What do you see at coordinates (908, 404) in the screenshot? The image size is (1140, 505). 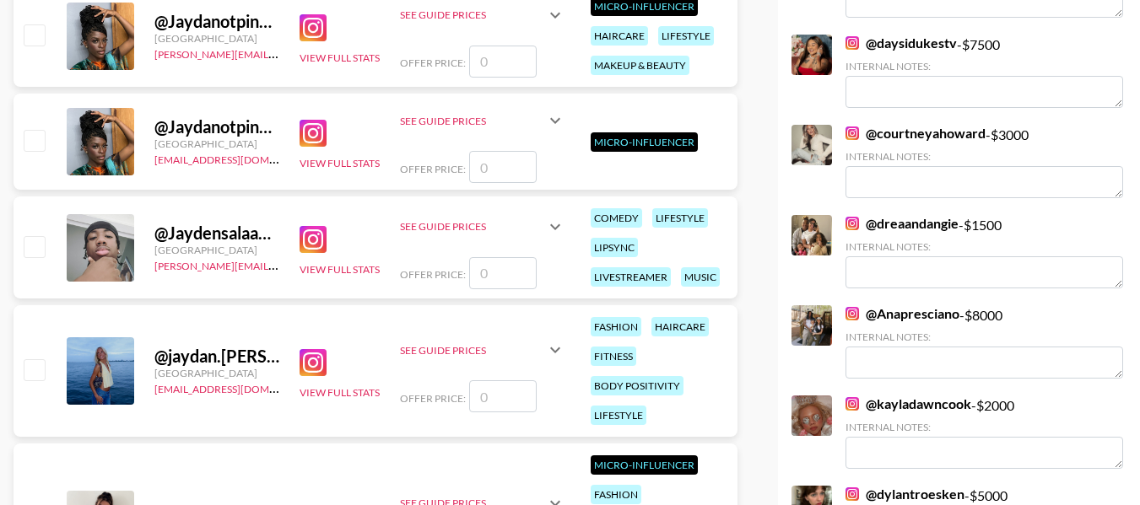 I see `a: @kayladawncook` at bounding box center [908, 404].